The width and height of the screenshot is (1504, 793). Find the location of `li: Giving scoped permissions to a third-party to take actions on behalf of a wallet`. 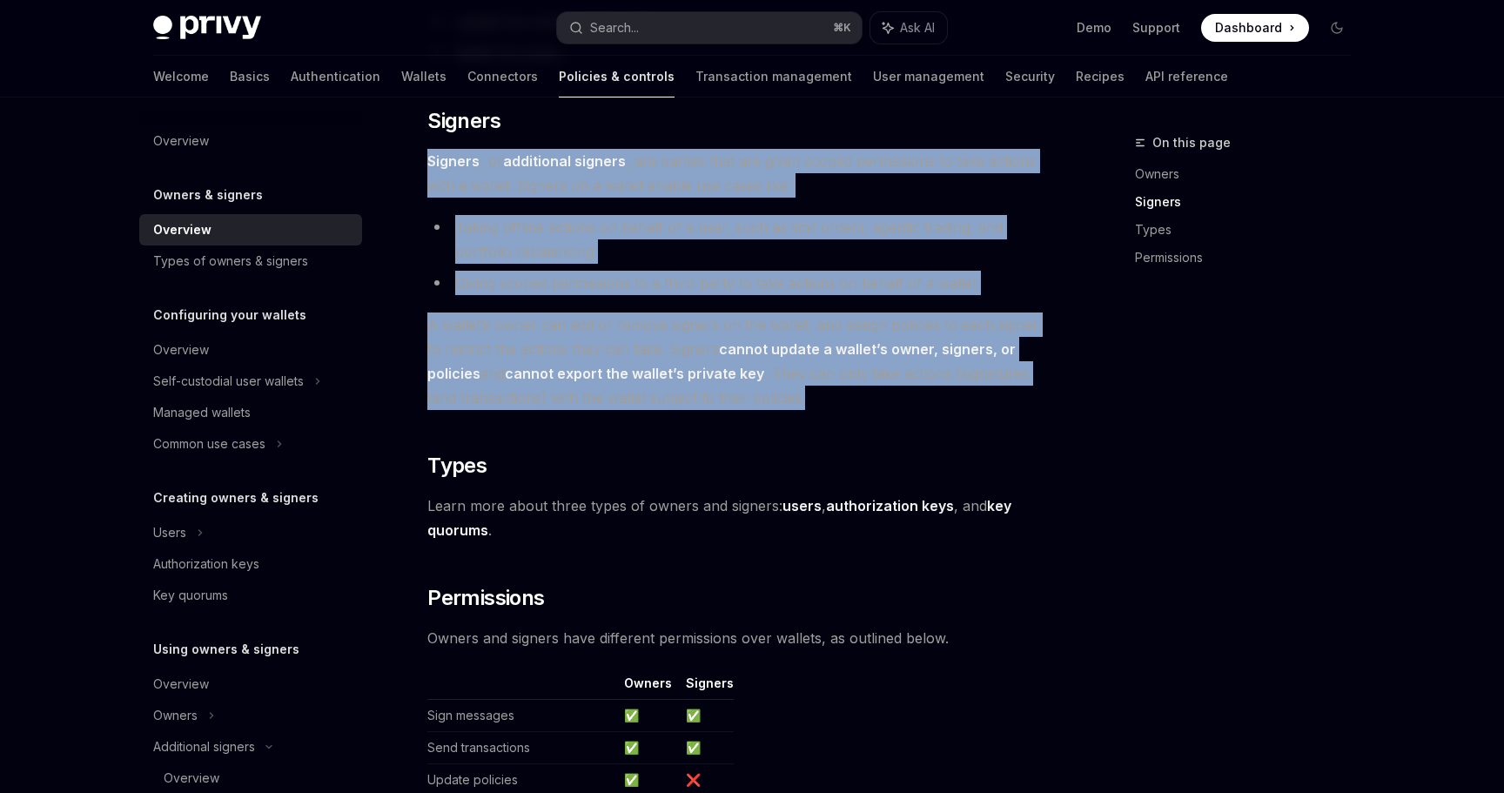

li: Giving scoped permissions to a third-party to take actions on behalf of a wallet is located at coordinates (741, 283).